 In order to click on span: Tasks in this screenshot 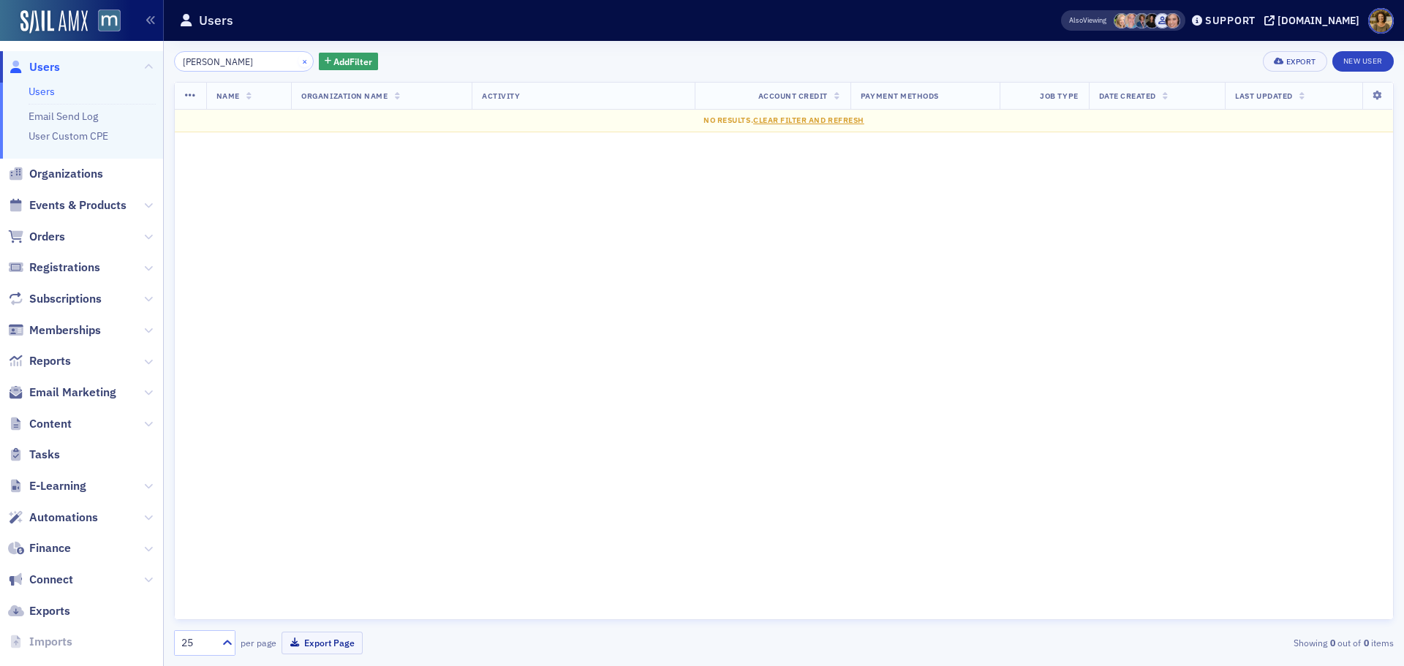, I will do `click(45, 455)`.